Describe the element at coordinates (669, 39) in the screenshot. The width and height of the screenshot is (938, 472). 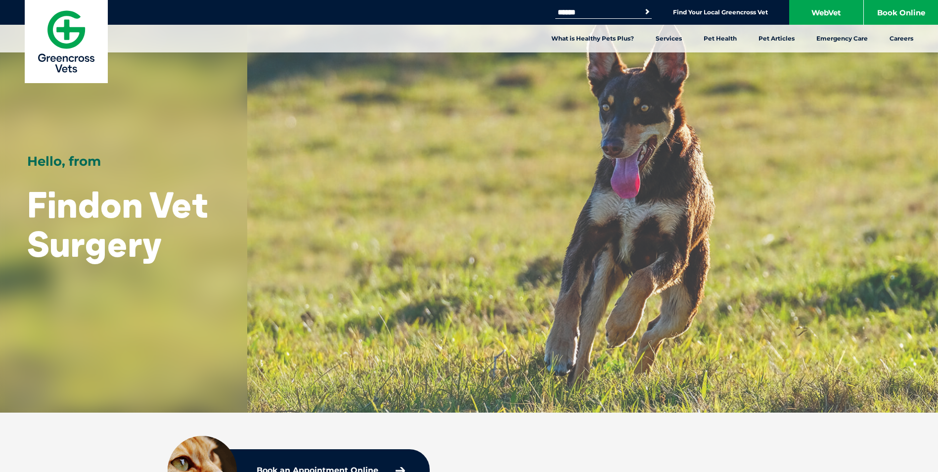
I see `a: Services` at that location.